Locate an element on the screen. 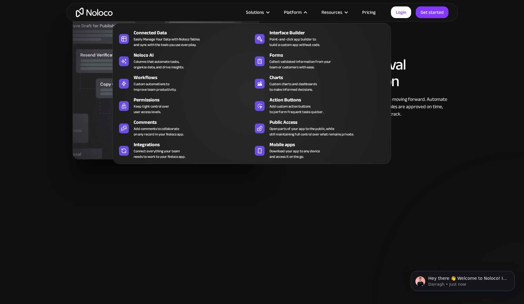 This screenshot has height=304, width=524. a: Interface BuilderPoint-and-click app builder tobuild a custom app without code. is located at coordinates (320, 38).